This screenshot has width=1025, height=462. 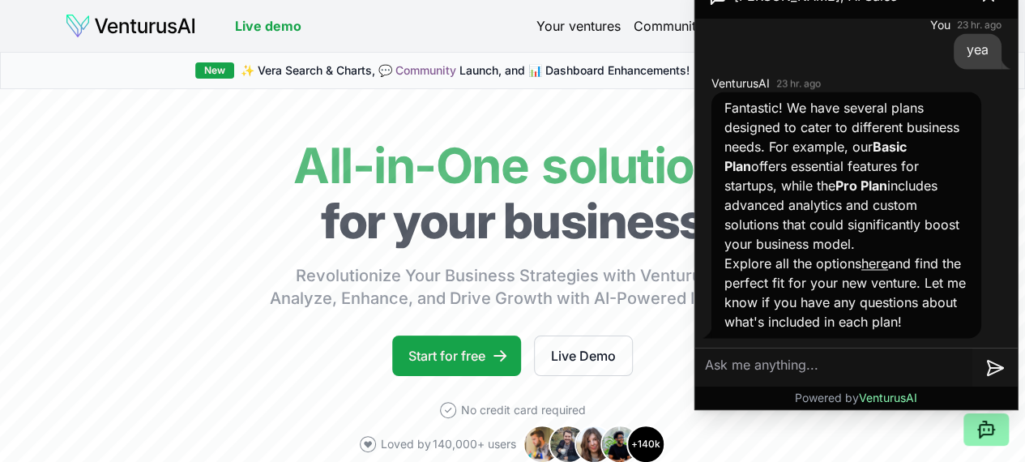 What do you see at coordinates (846, 176) in the screenshot?
I see `p: Fantastic! We have several plans designed to cater to different business needs. For example, our ...` at bounding box center [846, 176].